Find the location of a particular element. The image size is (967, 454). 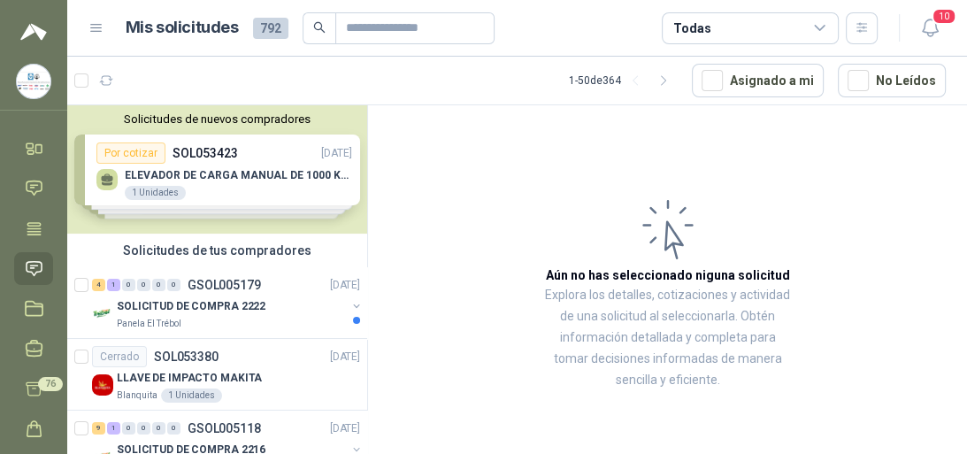

p: GSOL005118 is located at coordinates (224, 428).